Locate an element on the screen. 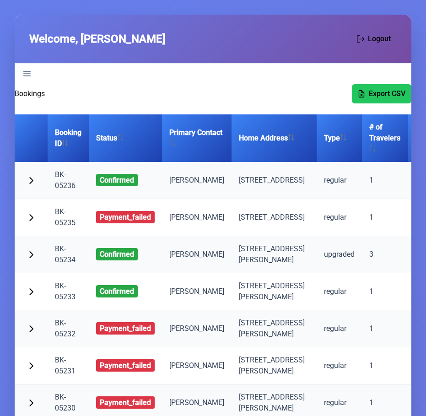 The image size is (426, 416). th: # of Travelers is located at coordinates (385, 138).